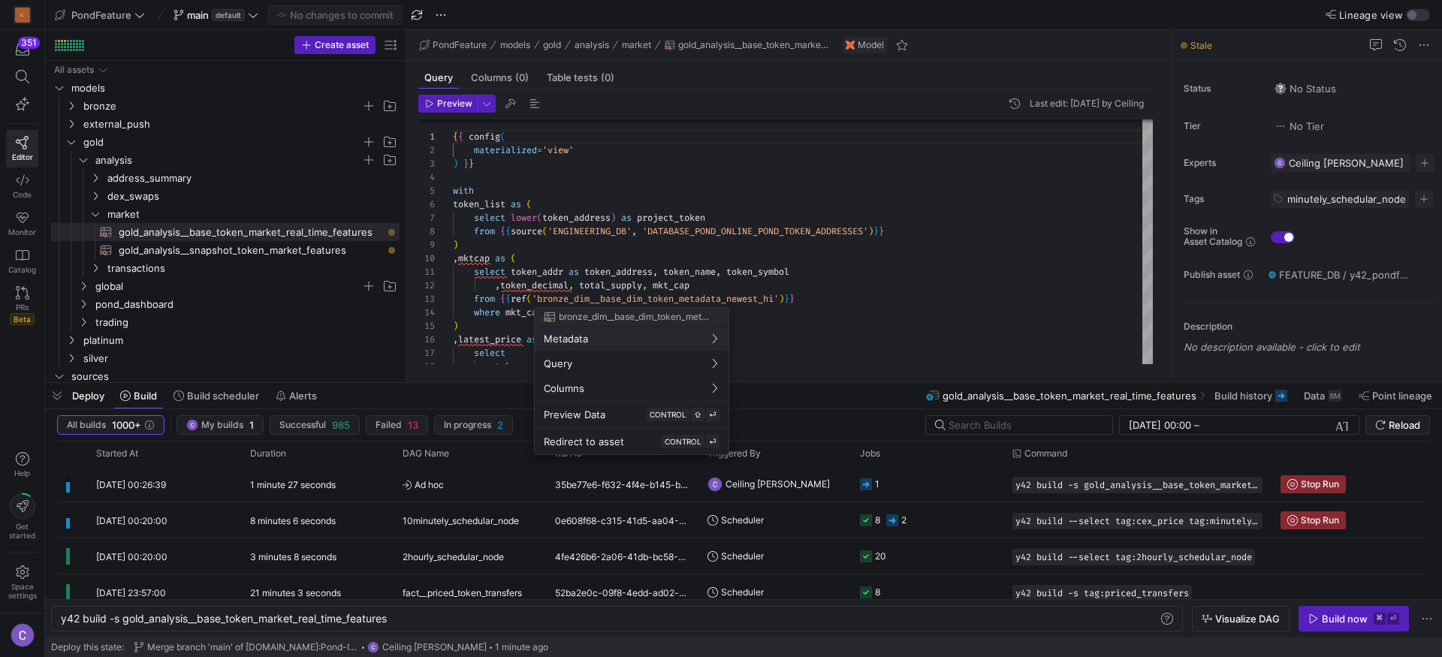  What do you see at coordinates (574, 415) in the screenshot?
I see `span: Preview Data` at bounding box center [574, 415].